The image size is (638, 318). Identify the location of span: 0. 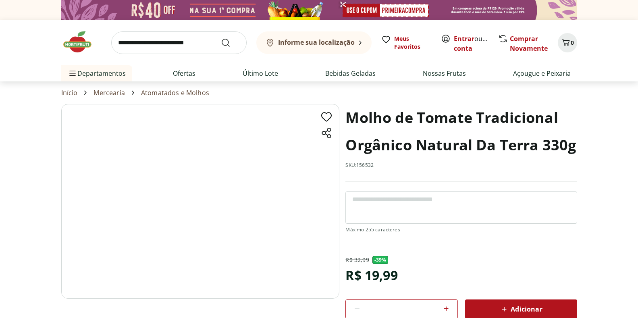
(572, 42).